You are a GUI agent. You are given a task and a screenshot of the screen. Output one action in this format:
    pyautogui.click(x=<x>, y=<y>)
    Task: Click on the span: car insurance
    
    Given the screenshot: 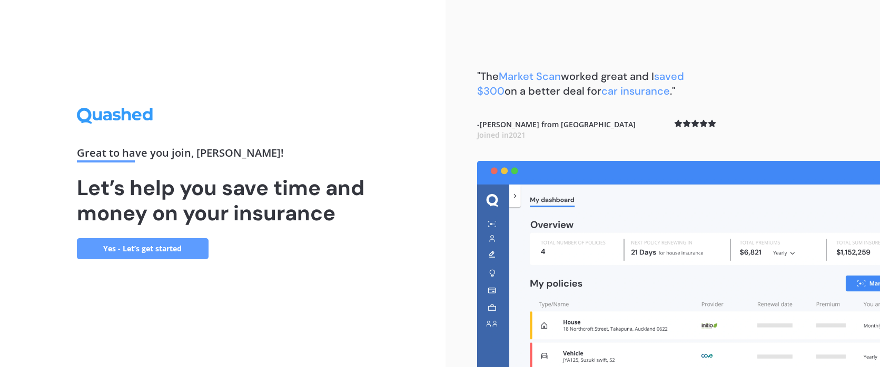 What is the action you would take?
    pyautogui.click(x=635, y=91)
    